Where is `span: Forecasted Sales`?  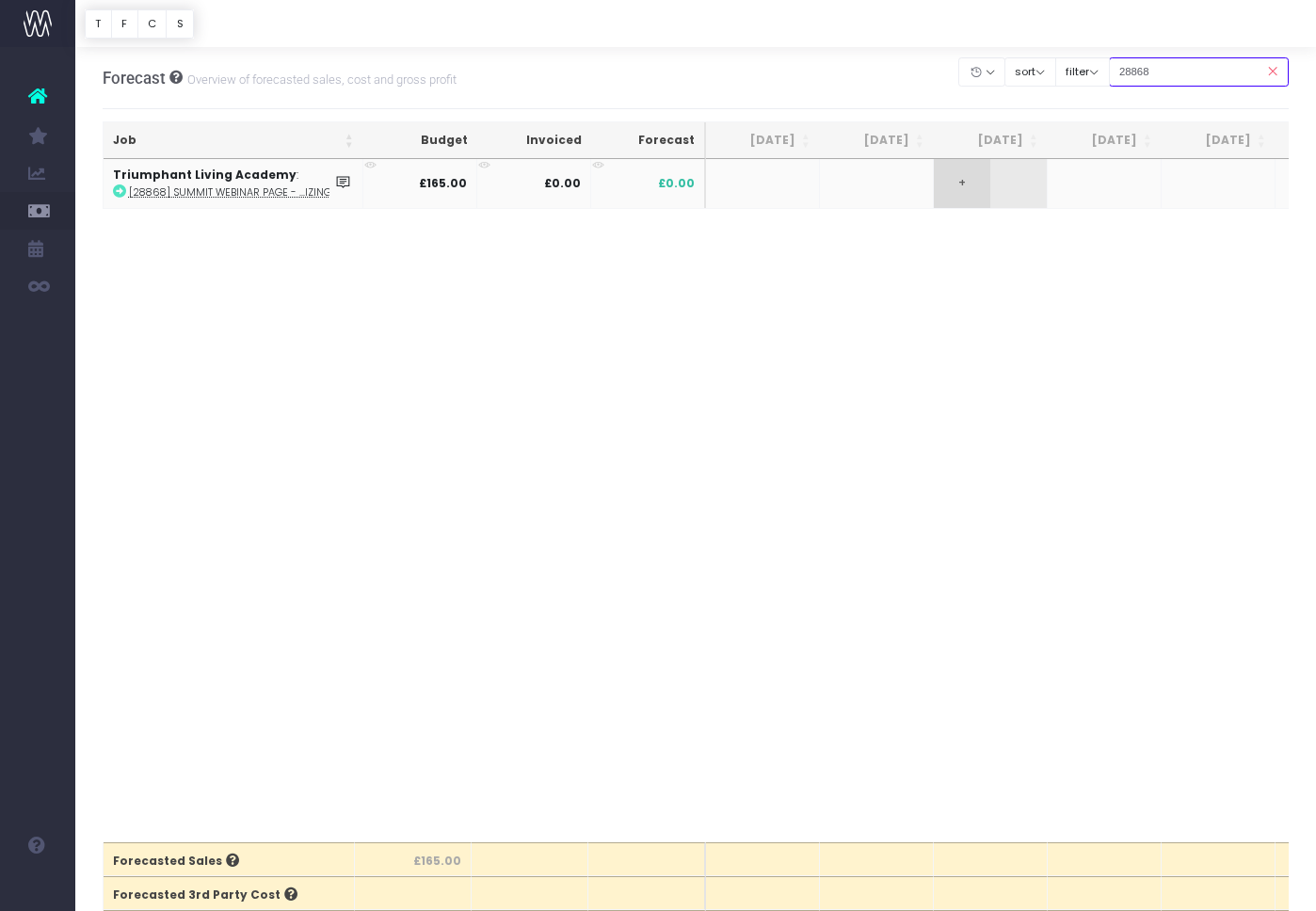
span: Forecasted Sales is located at coordinates (176, 861).